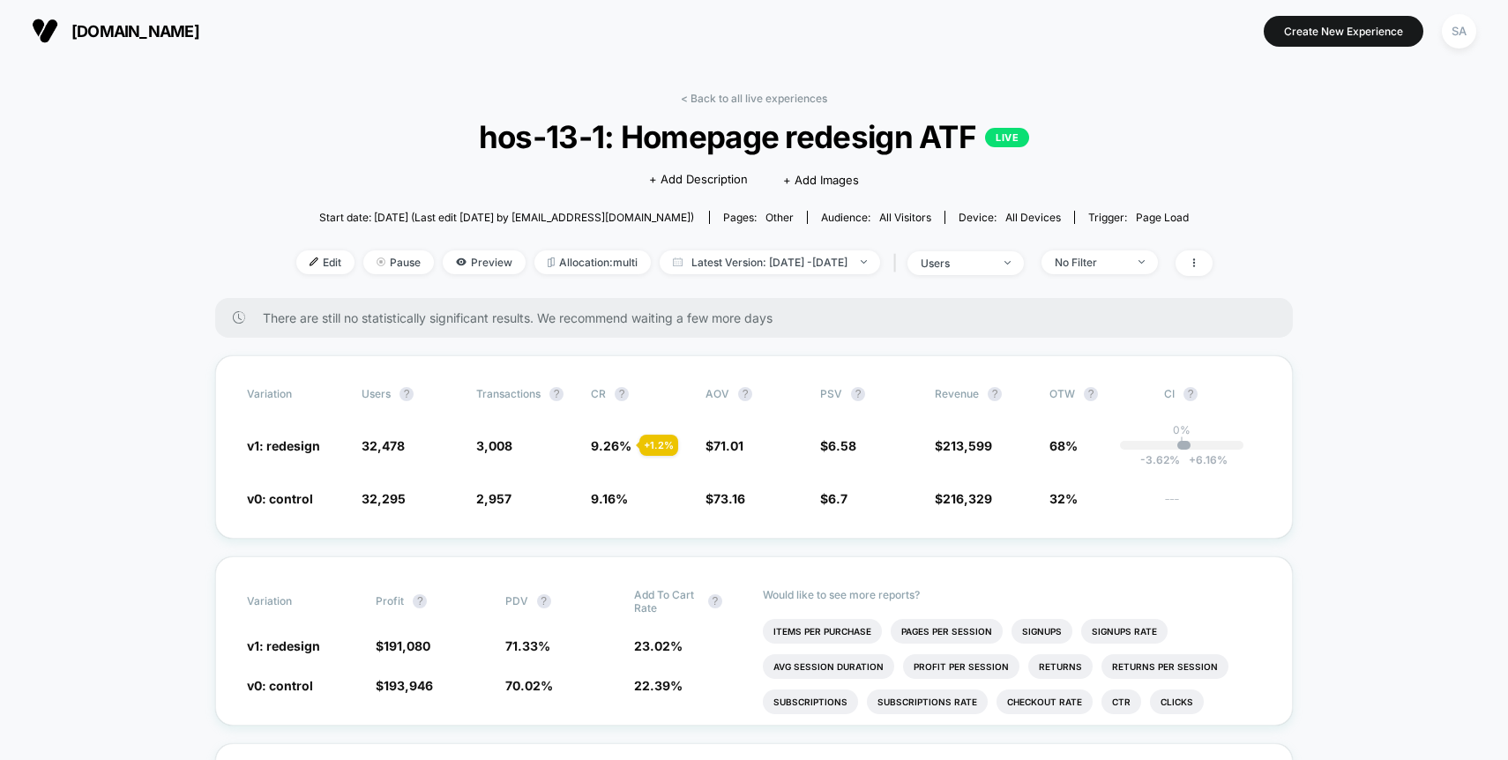 This screenshot has width=1508, height=760. Describe the element at coordinates (1165, 667) in the screenshot. I see `li: Returns Per Session` at that location.